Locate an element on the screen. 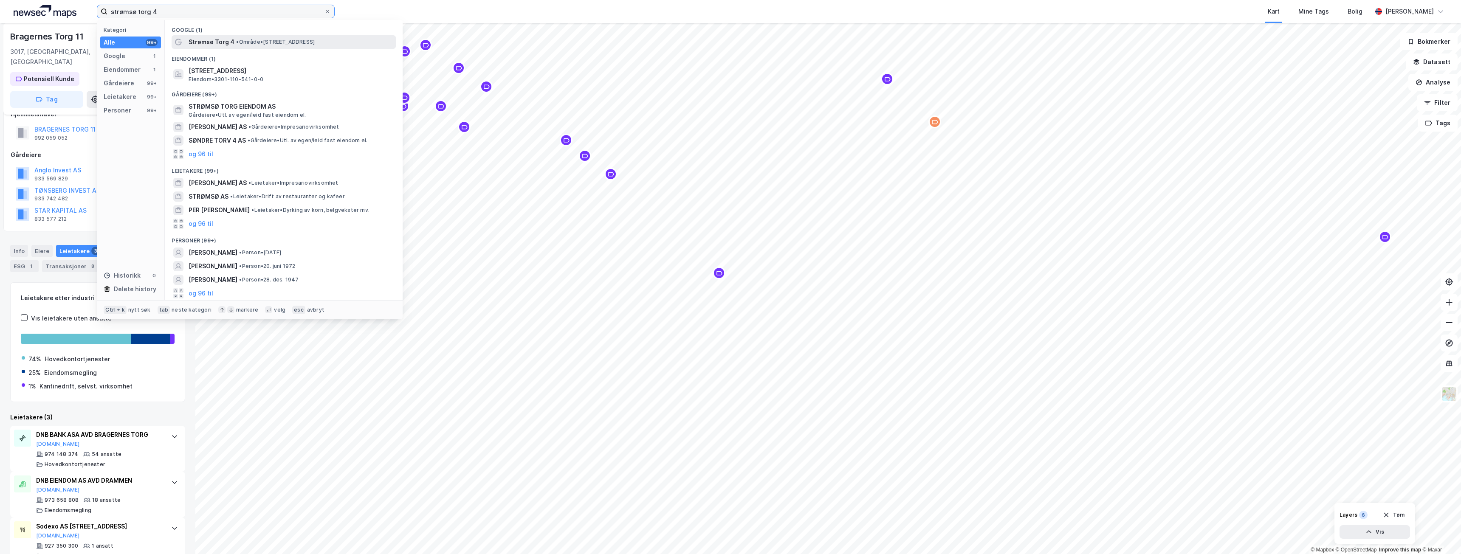 The width and height of the screenshot is (1461, 554). div: Kart is located at coordinates (1274, 11).